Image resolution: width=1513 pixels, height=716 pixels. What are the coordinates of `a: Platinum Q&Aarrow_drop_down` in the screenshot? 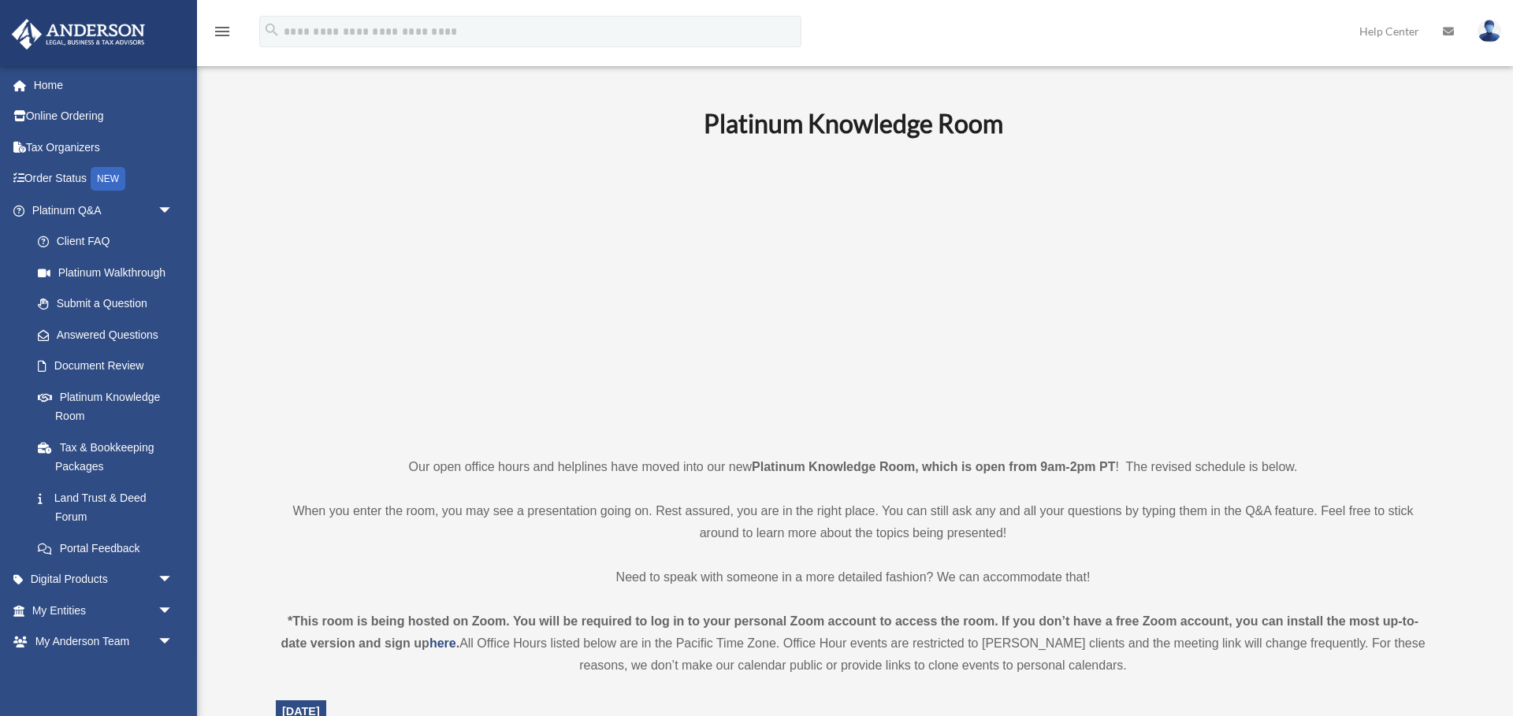 It's located at (104, 210).